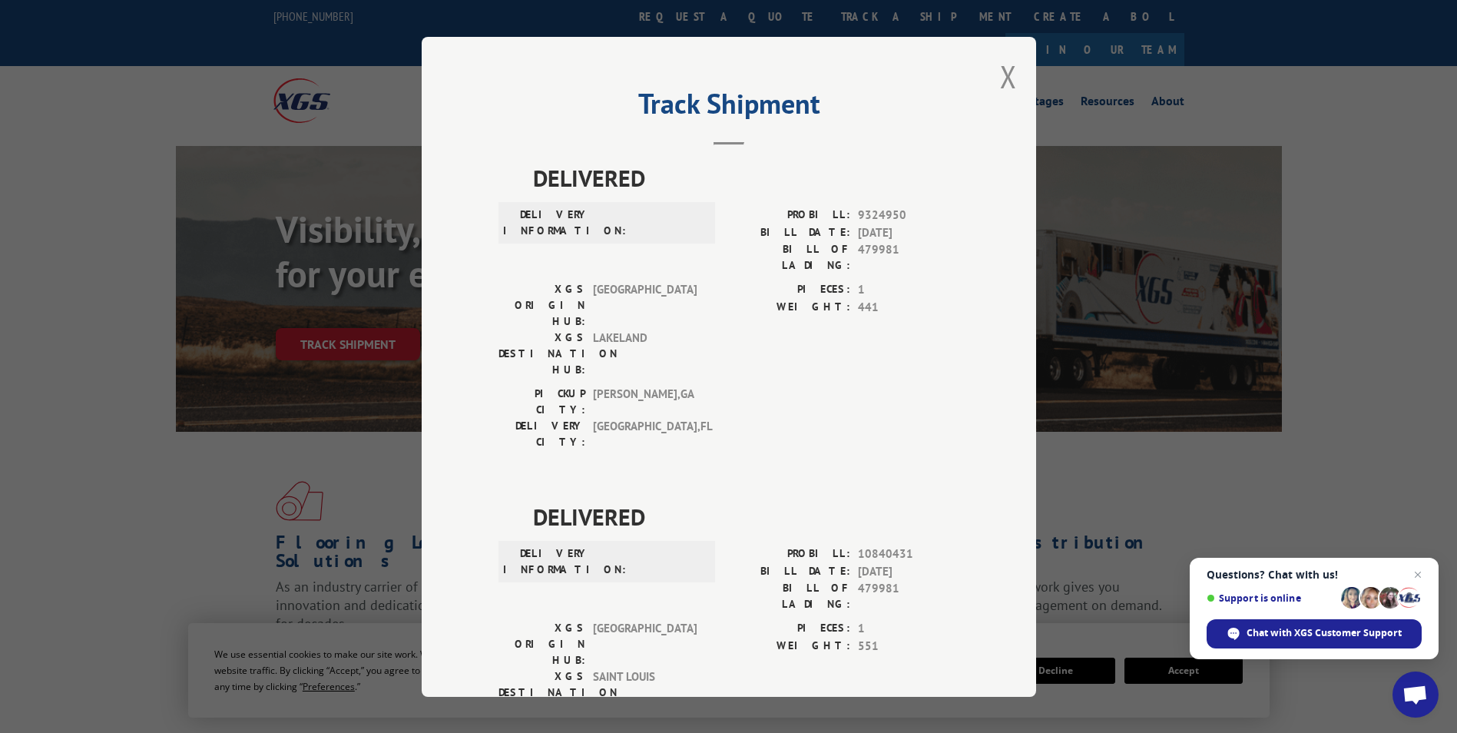 The height and width of the screenshot is (733, 1457). I want to click on div: Open chat, so click(1416, 694).